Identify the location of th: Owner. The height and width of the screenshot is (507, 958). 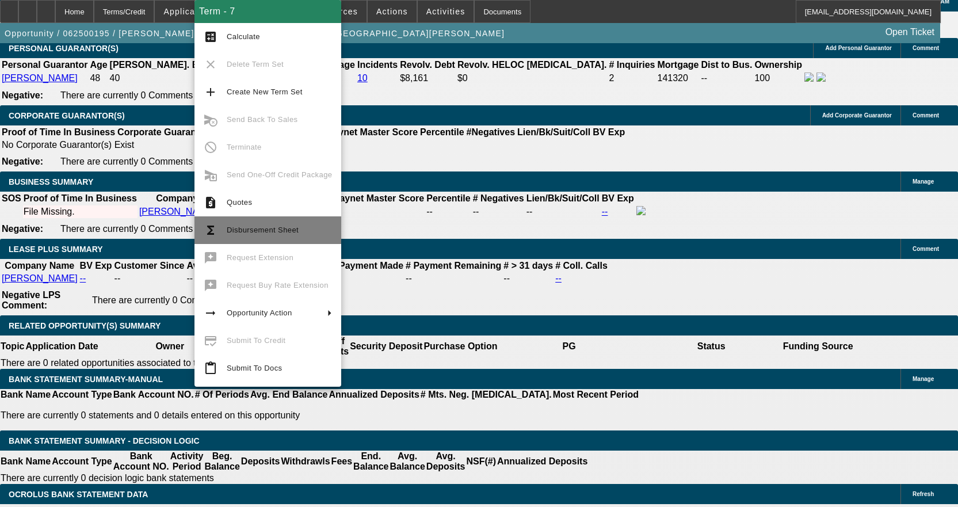
(170, 346).